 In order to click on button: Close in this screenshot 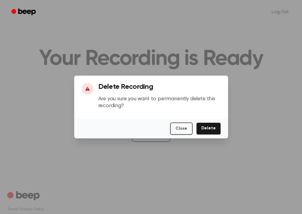, I will do `click(181, 129)`.